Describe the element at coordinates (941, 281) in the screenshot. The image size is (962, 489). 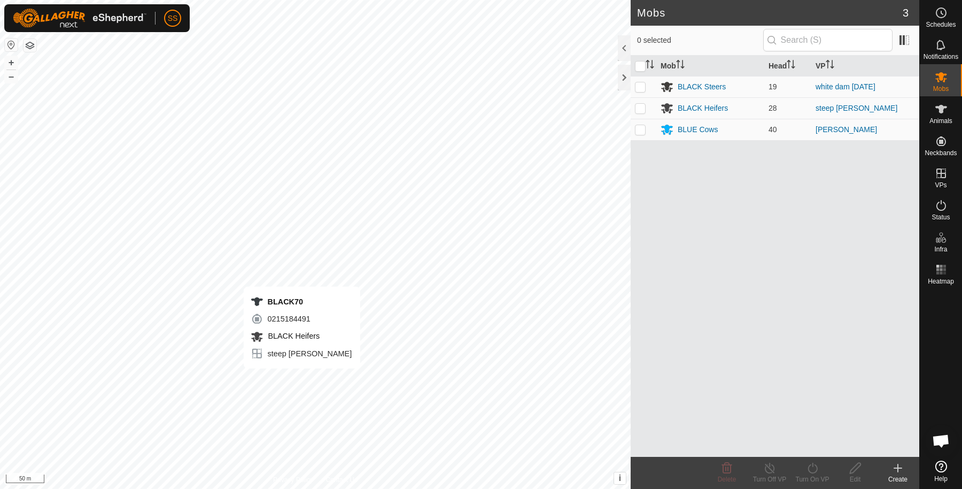
I see `span: Heatmap` at that location.